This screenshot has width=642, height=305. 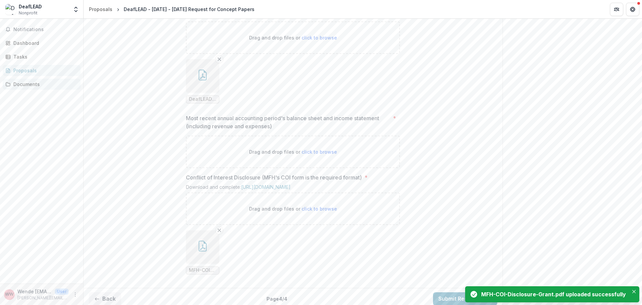 What do you see at coordinates (28, 13) in the screenshot?
I see `span: Nonprofit` at bounding box center [28, 13].